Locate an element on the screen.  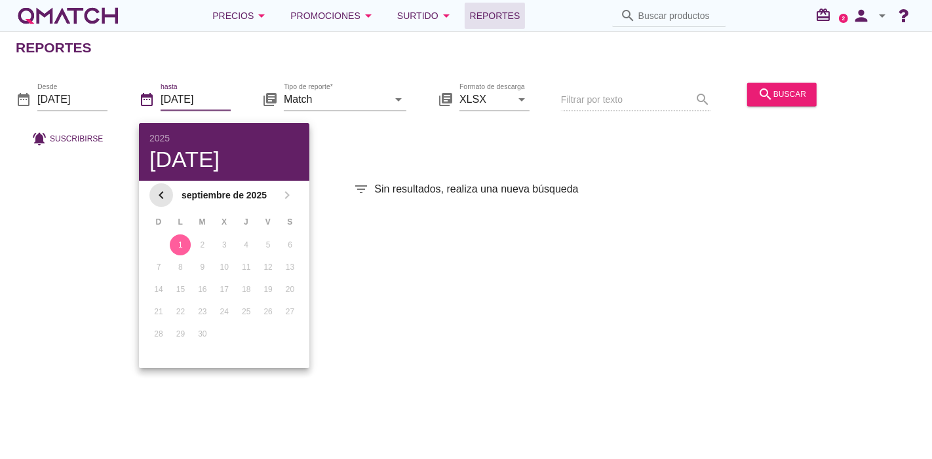
i: chevron_left is located at coordinates (161, 195).